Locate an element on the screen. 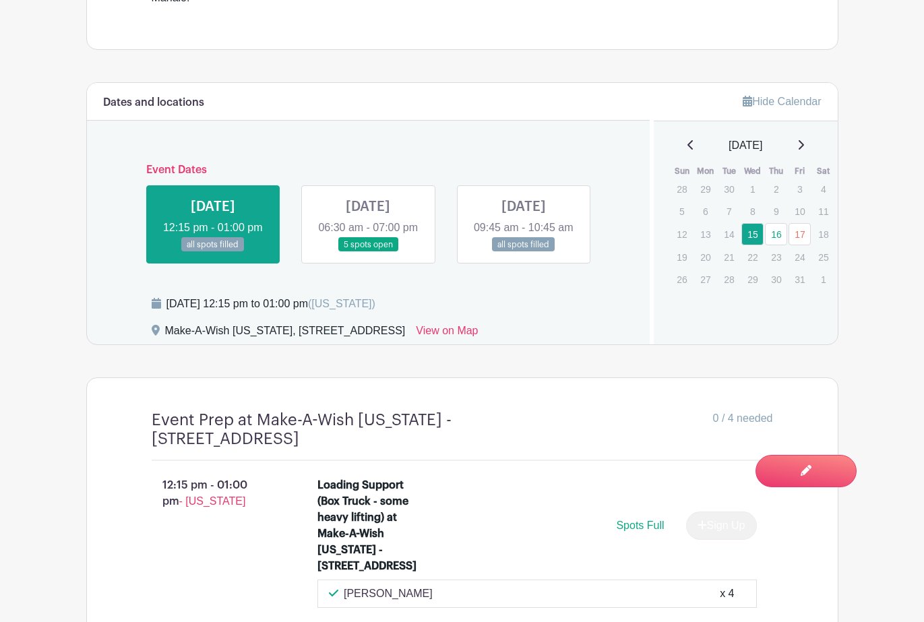 The width and height of the screenshot is (924, 622). span: Spots Full is located at coordinates (640, 525).